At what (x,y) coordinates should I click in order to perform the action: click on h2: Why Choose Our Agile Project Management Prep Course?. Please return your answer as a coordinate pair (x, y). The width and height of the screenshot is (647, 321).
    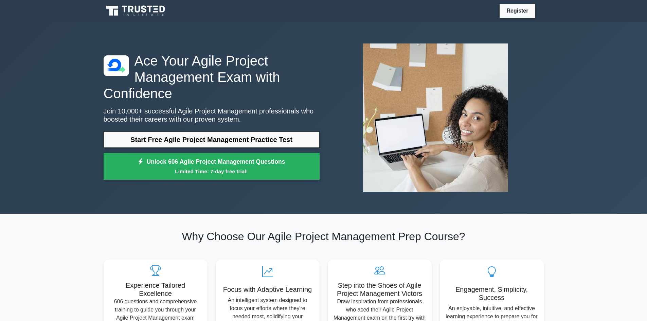
    Looking at the image, I should click on (324, 236).